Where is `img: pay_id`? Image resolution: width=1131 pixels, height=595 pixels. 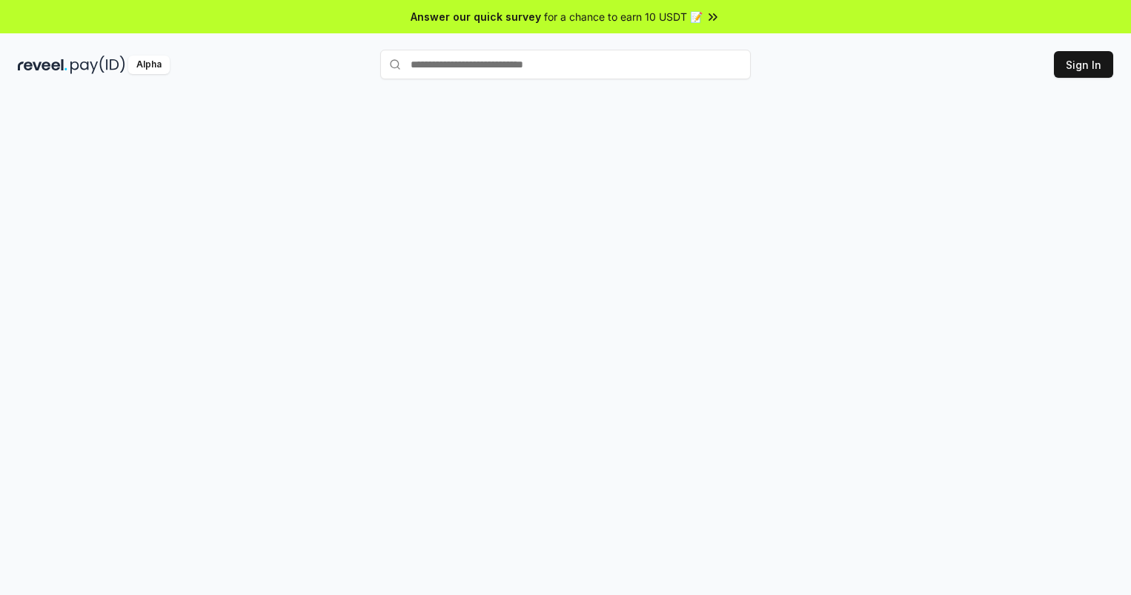
img: pay_id is located at coordinates (98, 64).